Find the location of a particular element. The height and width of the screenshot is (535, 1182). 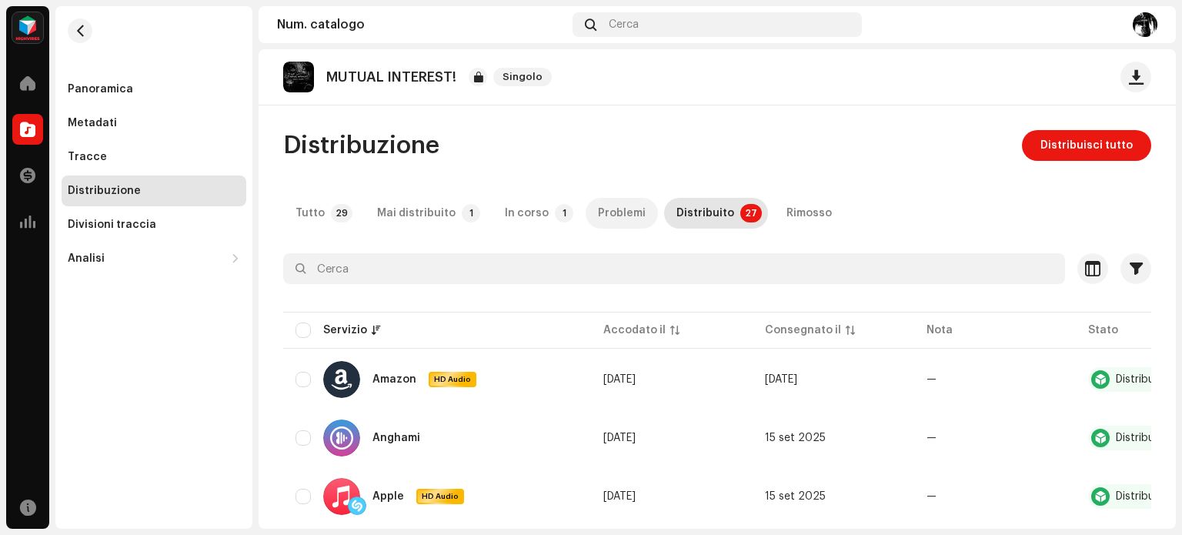

div: Distribuzione is located at coordinates (104, 191).